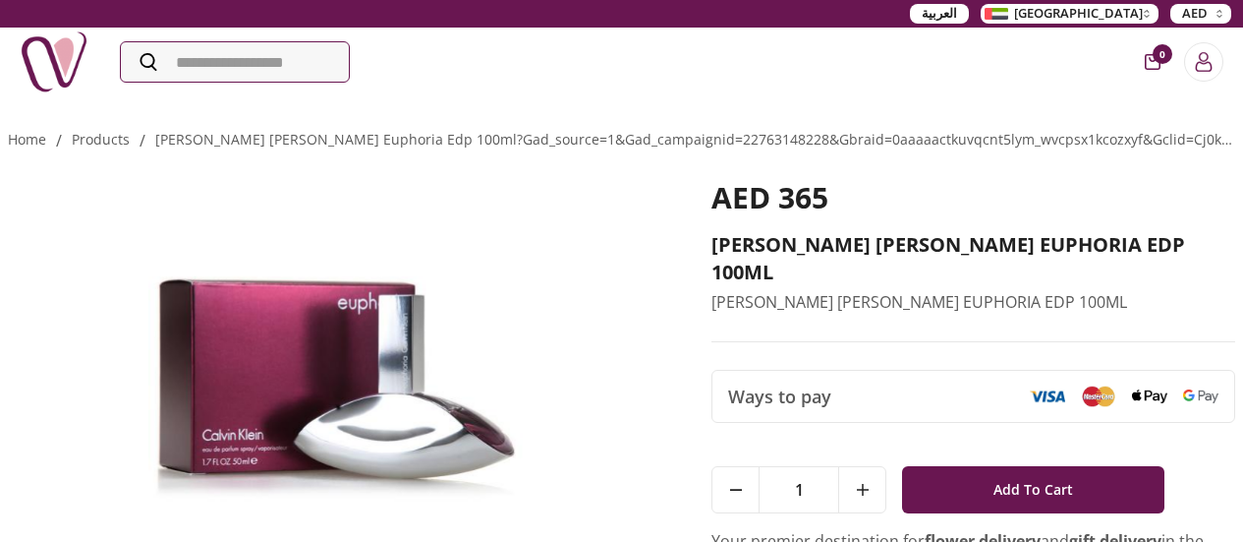 This screenshot has width=1243, height=542. Describe the element at coordinates (1201, 14) in the screenshot. I see `button: AED` at that location.